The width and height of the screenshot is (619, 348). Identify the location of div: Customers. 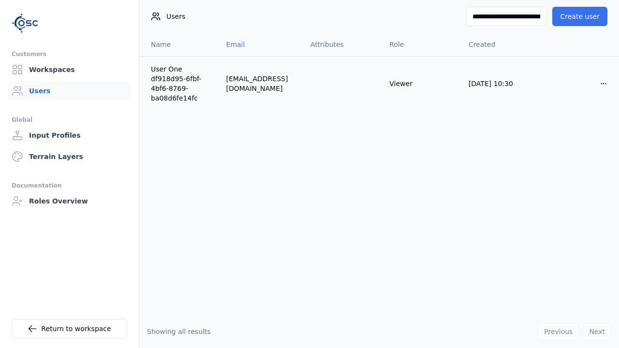
(69, 54).